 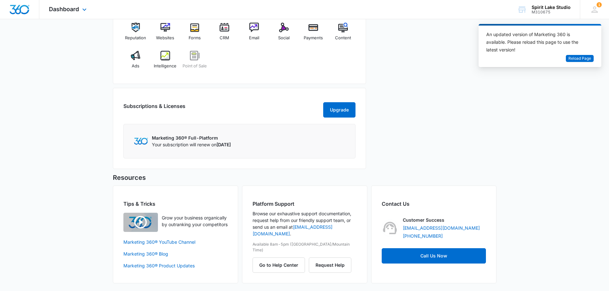 What do you see at coordinates (175, 242) in the screenshot?
I see `a: Marketing 360® YouTube Channel` at bounding box center [175, 242].